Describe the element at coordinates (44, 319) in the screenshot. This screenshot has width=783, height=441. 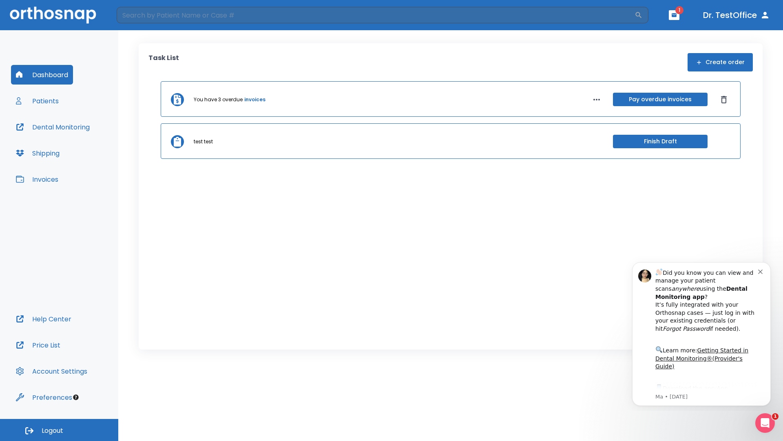
I see `a: Help Center` at that location.